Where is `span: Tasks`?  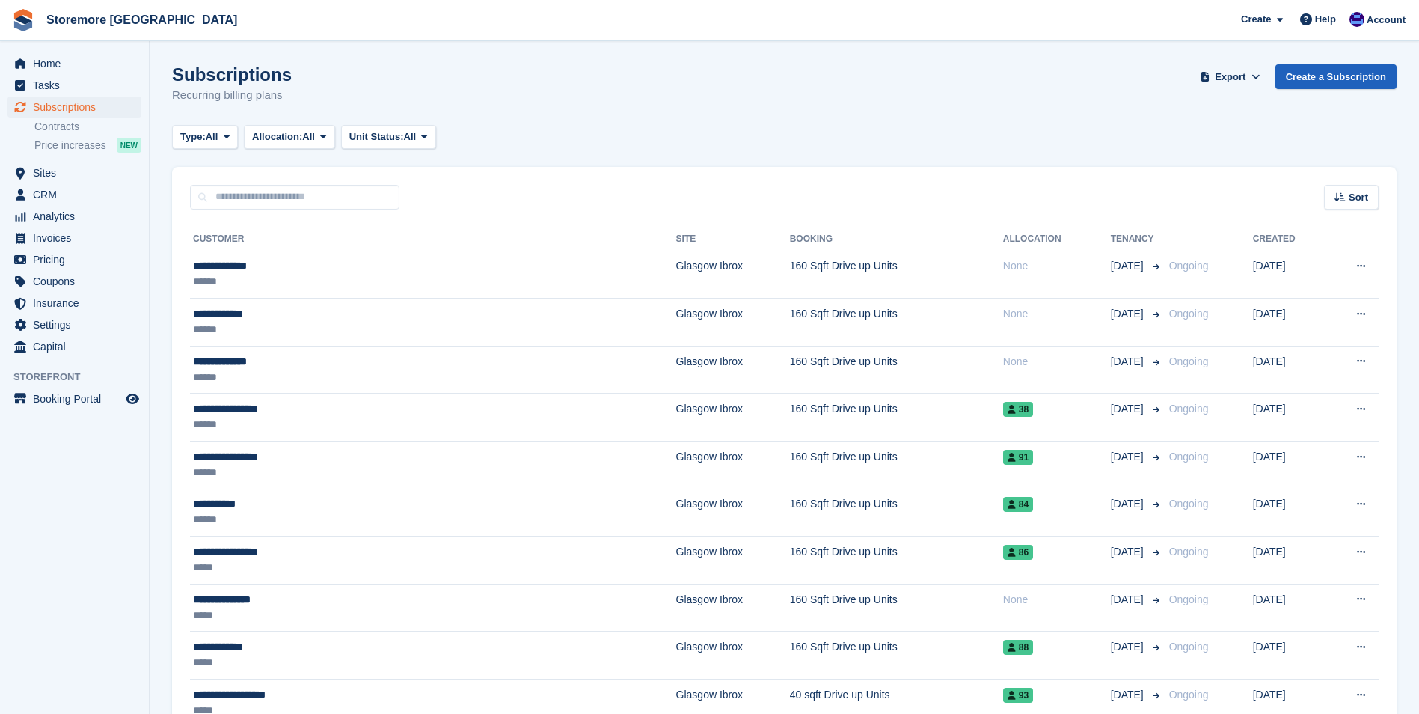
span: Tasks is located at coordinates (78, 85).